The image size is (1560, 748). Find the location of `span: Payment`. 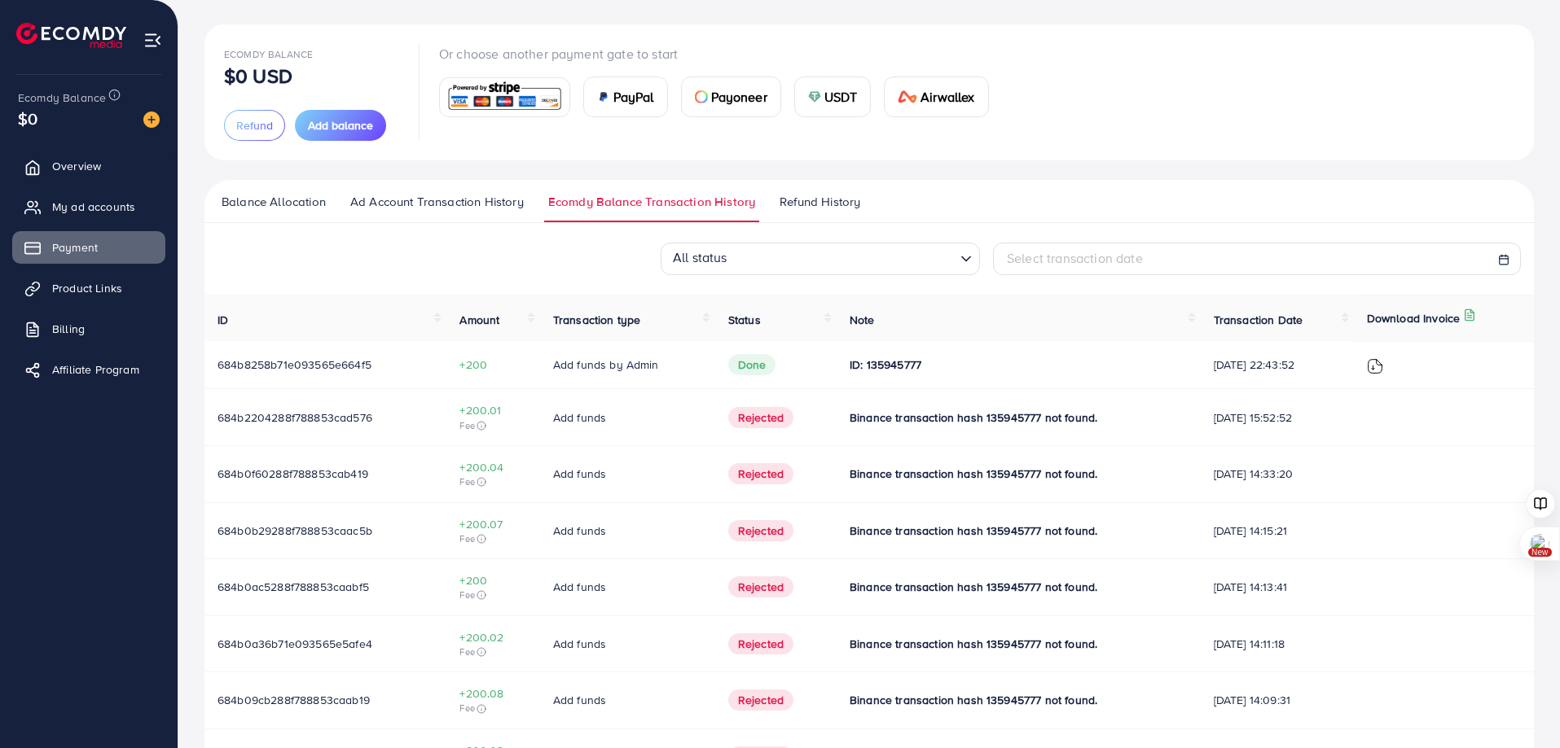

span: Payment is located at coordinates (75, 248).